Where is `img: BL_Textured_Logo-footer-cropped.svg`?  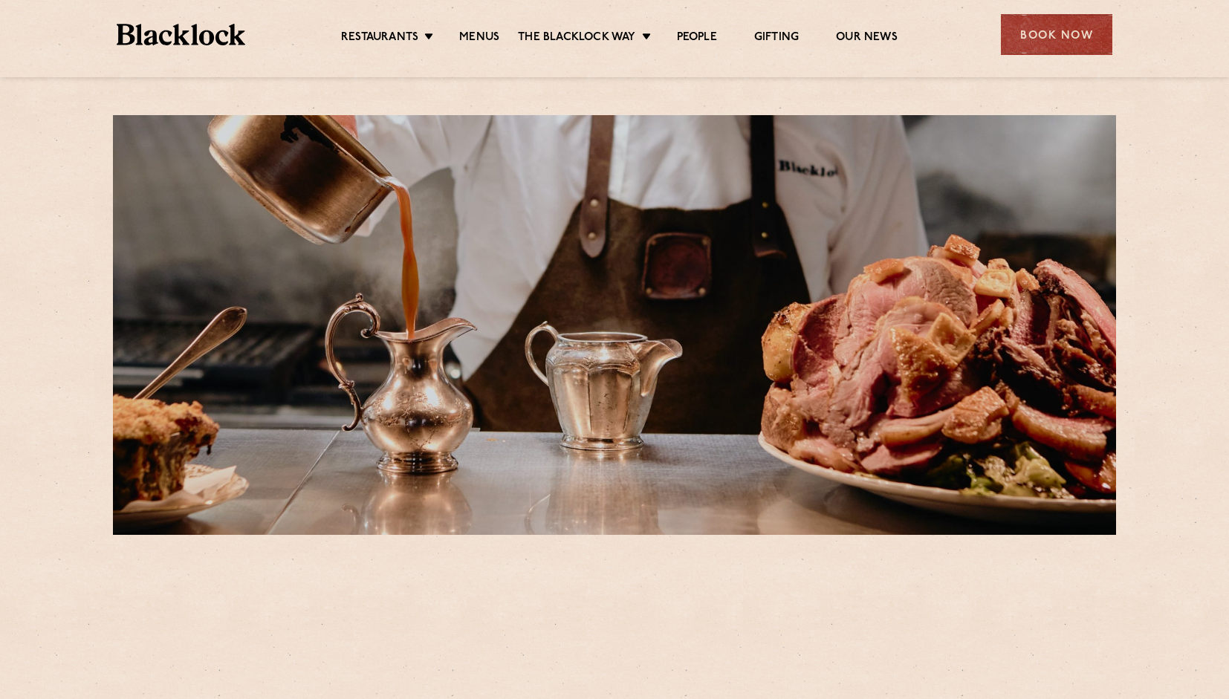 img: BL_Textured_Logo-footer-cropped.svg is located at coordinates (181, 34).